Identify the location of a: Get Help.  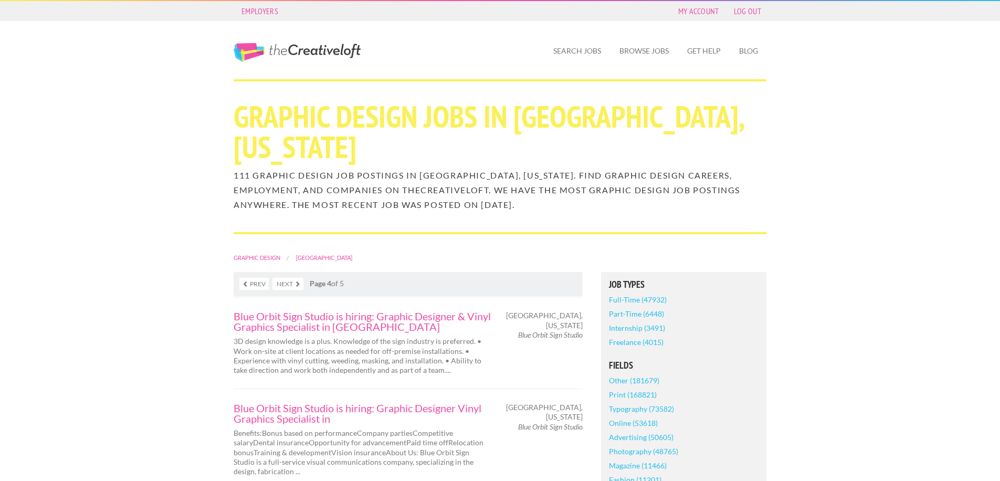
(704, 51).